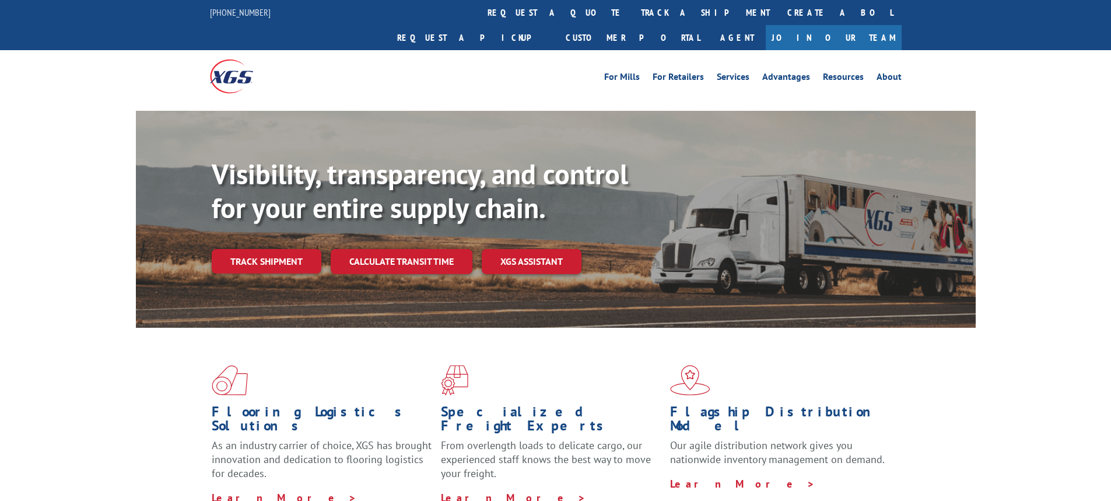 The image size is (1111, 501). What do you see at coordinates (266, 261) in the screenshot?
I see `a: Track shipment` at bounding box center [266, 261].